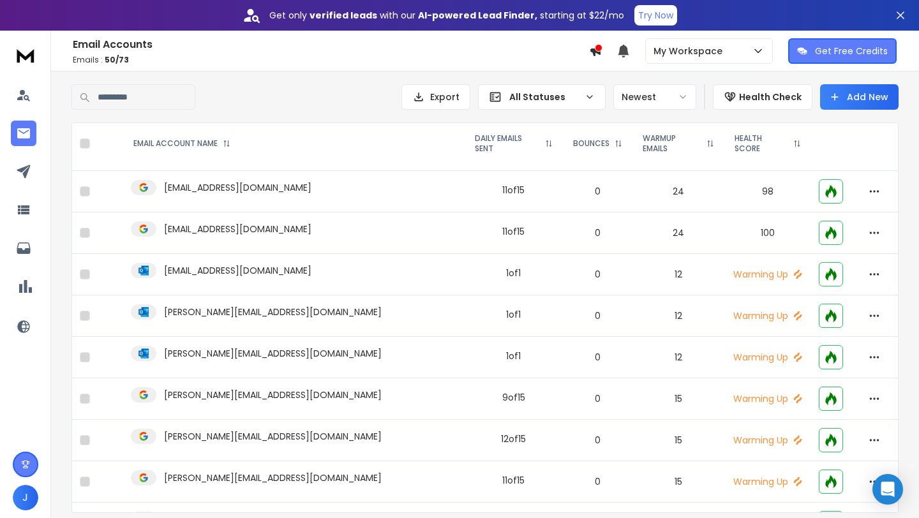 The height and width of the screenshot is (518, 919). I want to click on p: Health Check, so click(771, 97).